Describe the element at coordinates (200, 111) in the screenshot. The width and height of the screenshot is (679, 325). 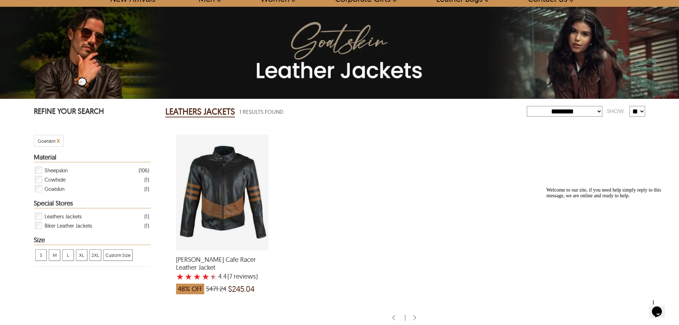
I see `h2: LEATHERS JACKETS` at that location.